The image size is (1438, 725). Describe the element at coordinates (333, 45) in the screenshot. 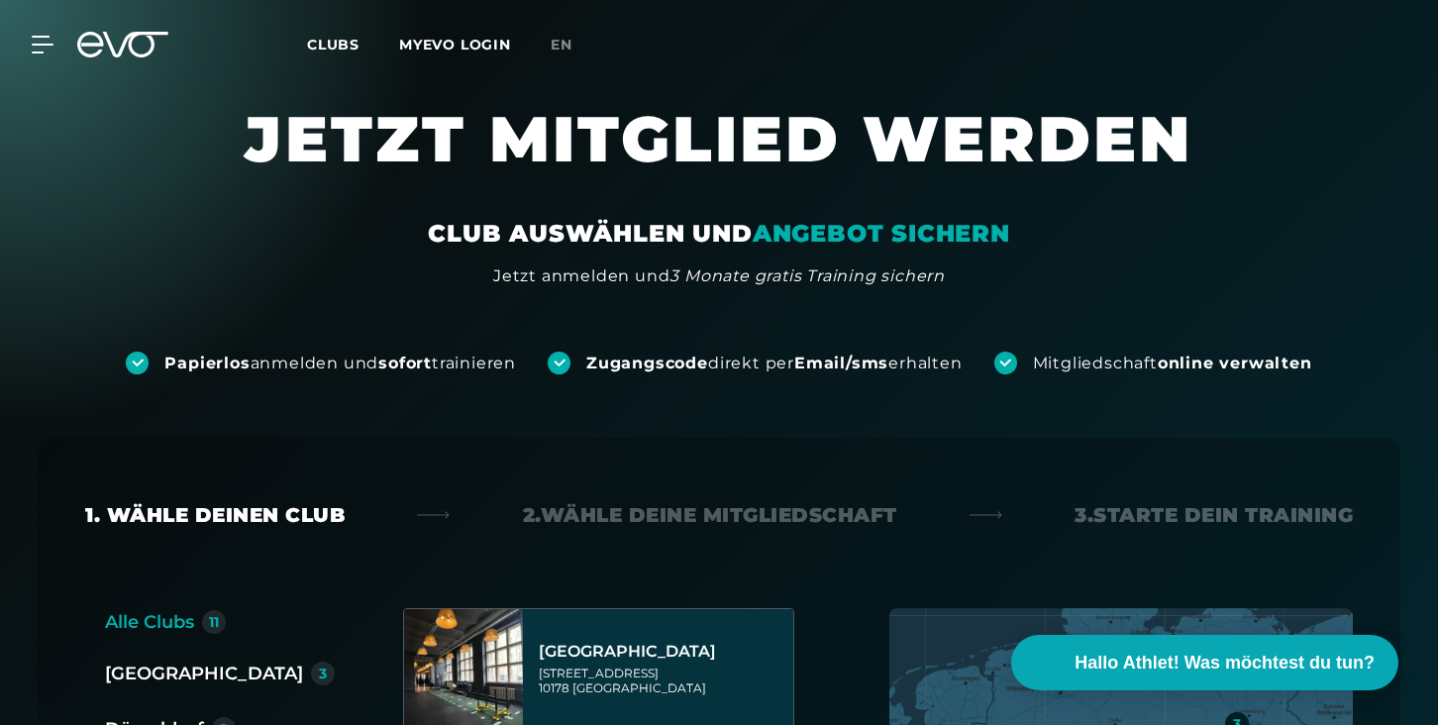

I see `span: Clubs` at that location.